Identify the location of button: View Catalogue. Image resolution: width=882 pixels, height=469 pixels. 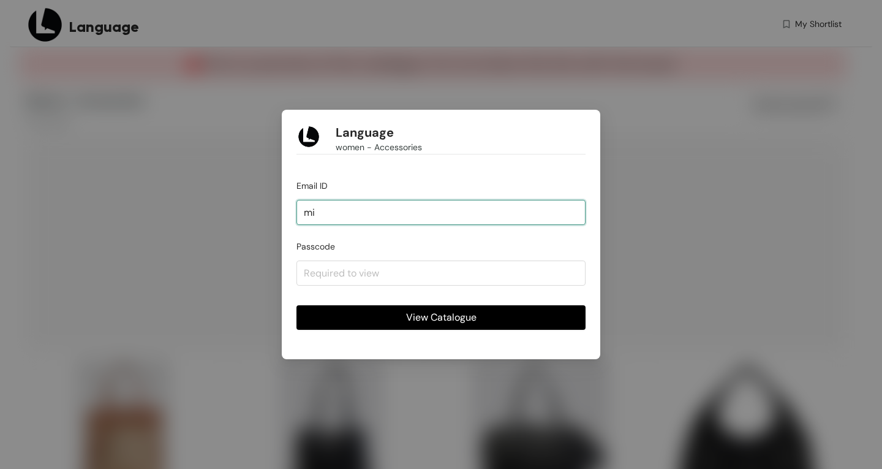
(441, 317).